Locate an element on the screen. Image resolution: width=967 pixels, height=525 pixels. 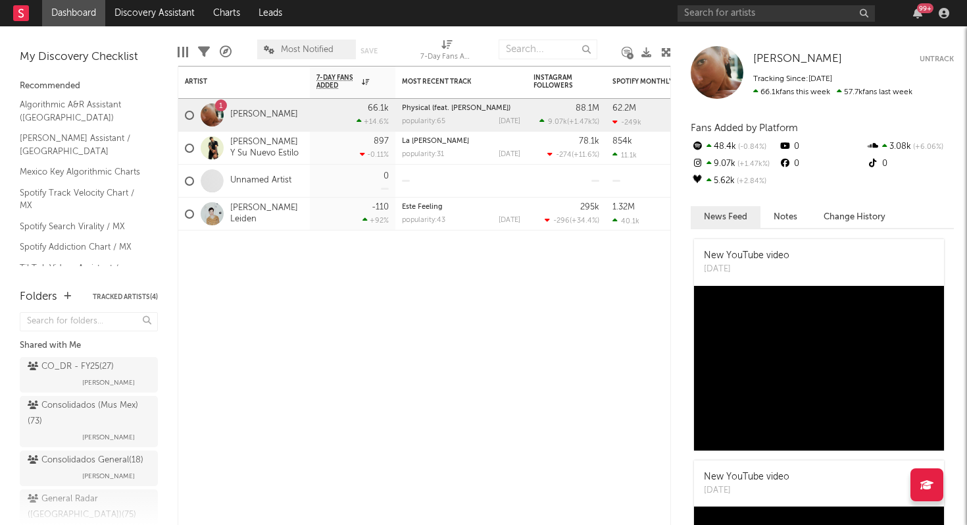
span: -296 is located at coordinates (561, 220).